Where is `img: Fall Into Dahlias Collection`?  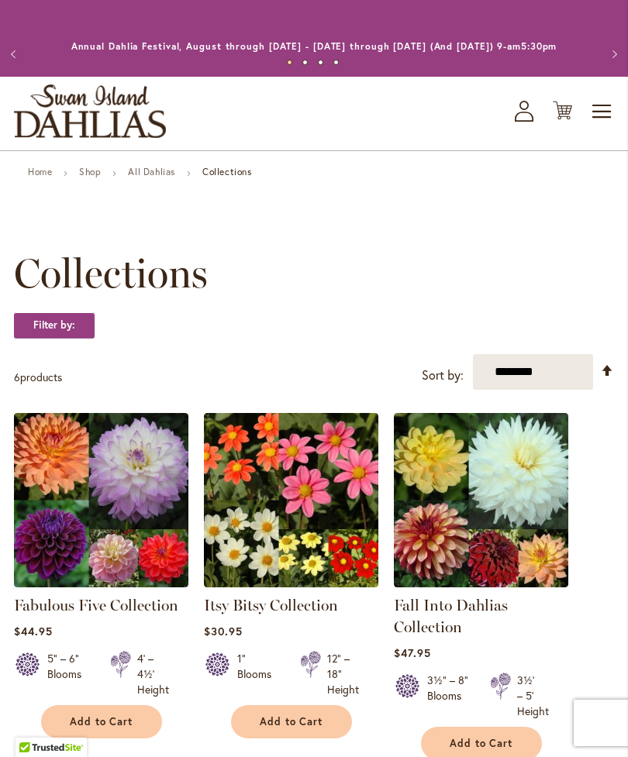
img: Fall Into Dahlias Collection is located at coordinates (480, 500).